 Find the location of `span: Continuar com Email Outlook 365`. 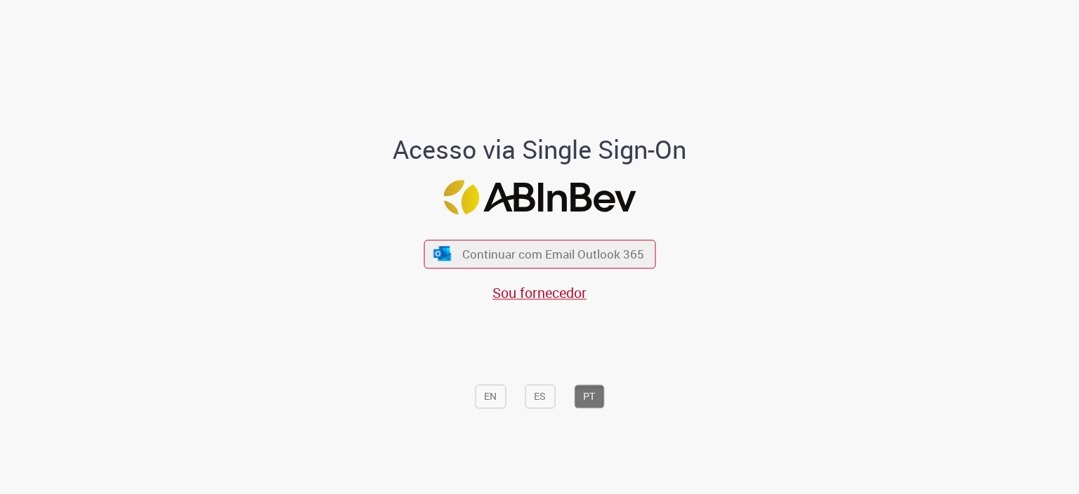

span: Continuar com Email Outlook 365 is located at coordinates (553, 254).